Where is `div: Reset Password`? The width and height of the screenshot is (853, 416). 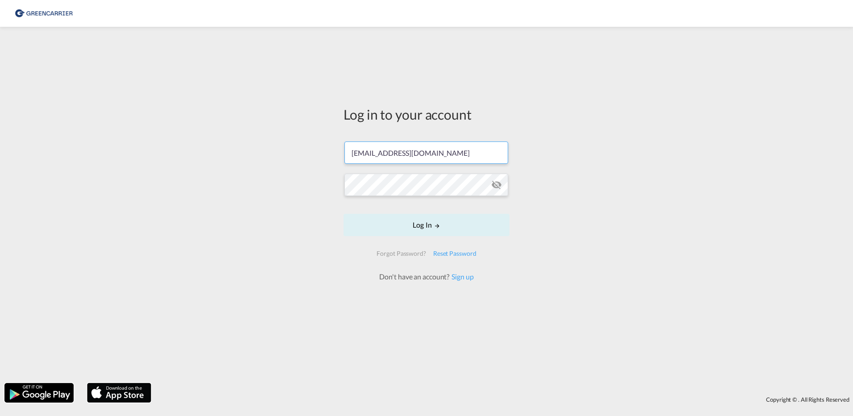
div: Reset Password is located at coordinates (454, 253).